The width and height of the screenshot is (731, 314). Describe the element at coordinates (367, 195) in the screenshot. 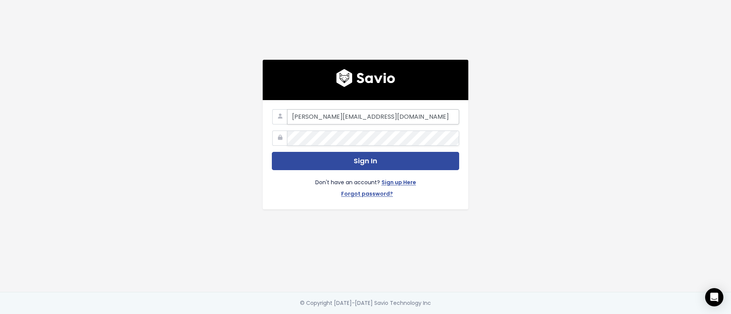

I see `a: Forgot password?` at that location.